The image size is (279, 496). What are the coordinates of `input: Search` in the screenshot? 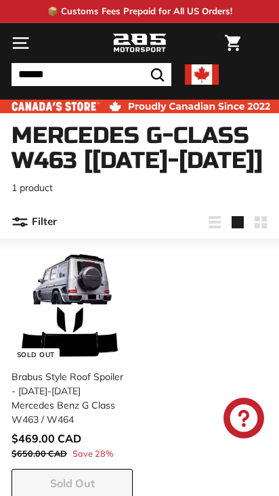 It's located at (91, 75).